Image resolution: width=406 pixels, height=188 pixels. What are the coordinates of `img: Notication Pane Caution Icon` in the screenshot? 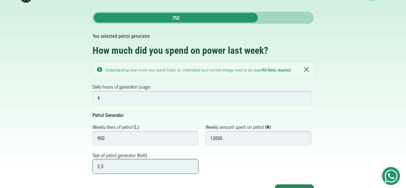 It's located at (99, 69).